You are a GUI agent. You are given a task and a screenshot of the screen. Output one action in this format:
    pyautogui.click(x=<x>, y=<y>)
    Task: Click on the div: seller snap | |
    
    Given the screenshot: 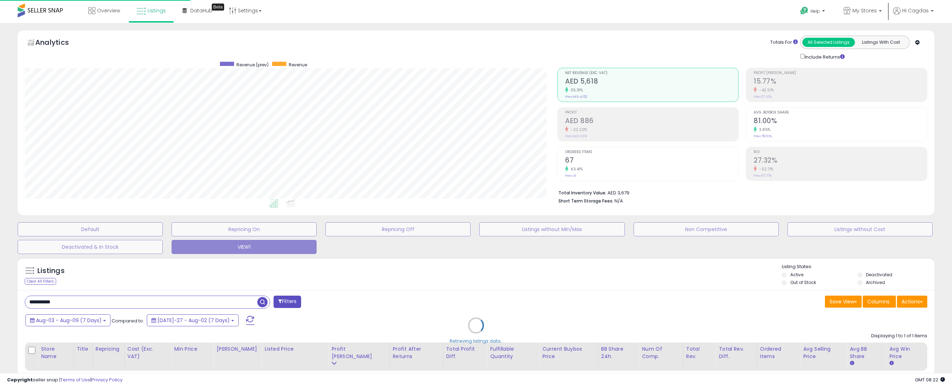 What is the action you would take?
    pyautogui.click(x=65, y=380)
    